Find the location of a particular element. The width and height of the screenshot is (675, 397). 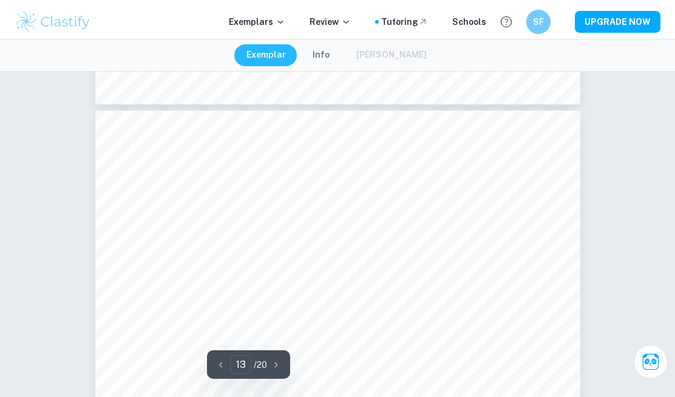

img: Clastify logo is located at coordinates (53, 22).